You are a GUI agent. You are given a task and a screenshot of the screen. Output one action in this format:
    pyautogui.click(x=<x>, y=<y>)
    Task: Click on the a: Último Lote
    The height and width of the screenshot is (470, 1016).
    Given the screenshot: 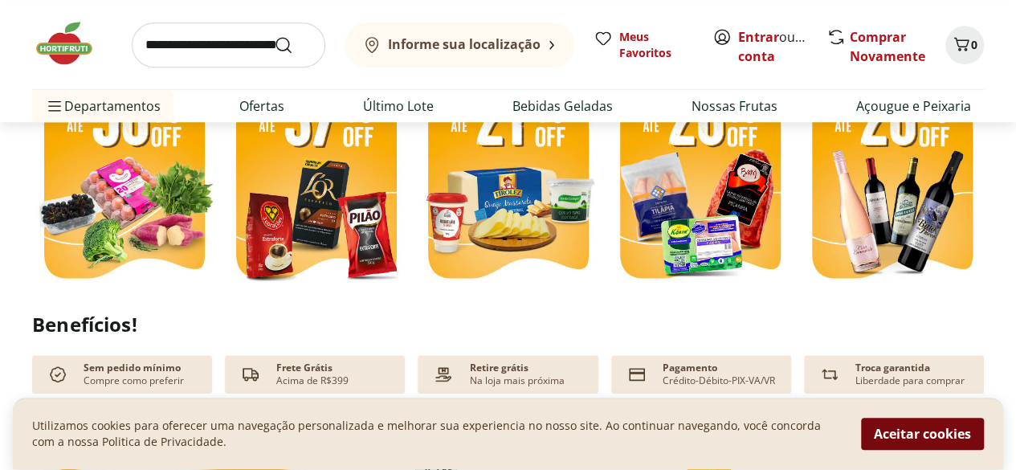 What is the action you would take?
    pyautogui.click(x=398, y=106)
    